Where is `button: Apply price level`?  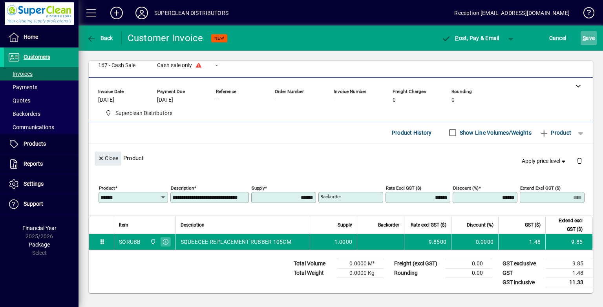
button: Apply price level is located at coordinates (545, 161).